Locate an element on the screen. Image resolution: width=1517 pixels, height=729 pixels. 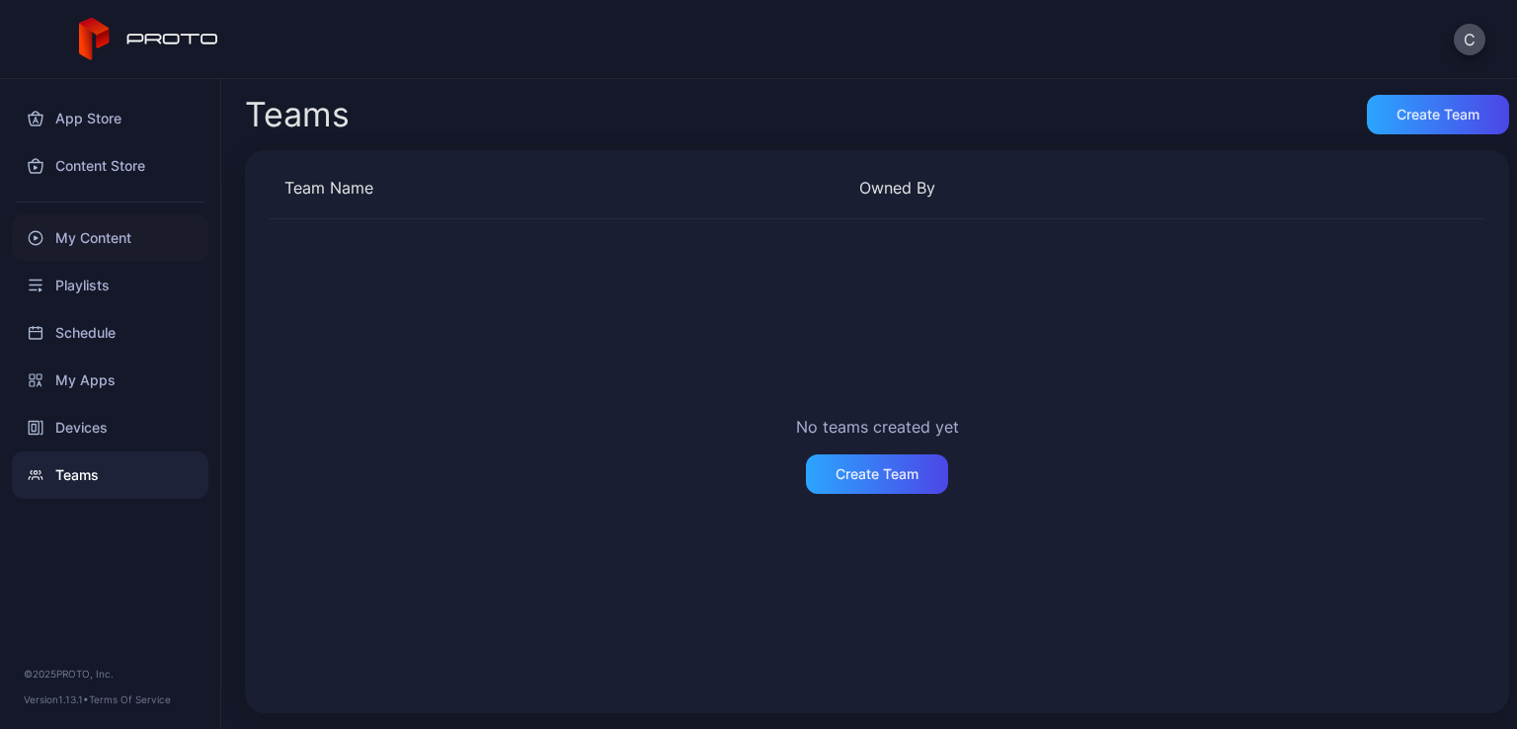
a: My Apps is located at coordinates (110, 380).